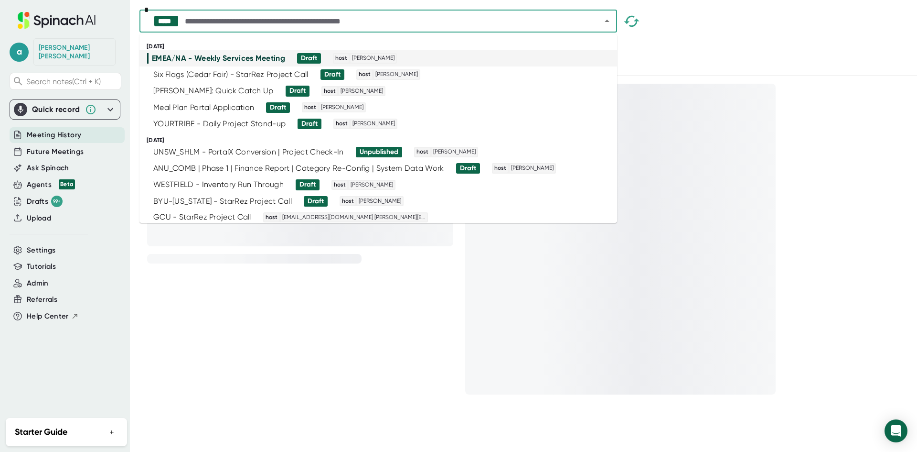 Image resolution: width=917 pixels, height=452 pixels. What do you see at coordinates (379, 152) in the screenshot?
I see `div: Unpublished` at bounding box center [379, 152].